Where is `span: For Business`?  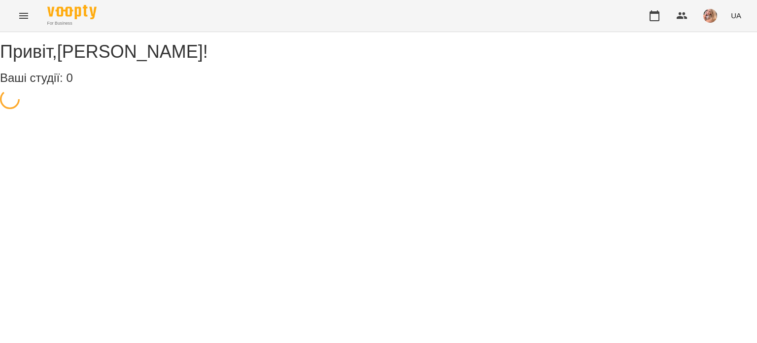 span: For Business is located at coordinates (72, 23).